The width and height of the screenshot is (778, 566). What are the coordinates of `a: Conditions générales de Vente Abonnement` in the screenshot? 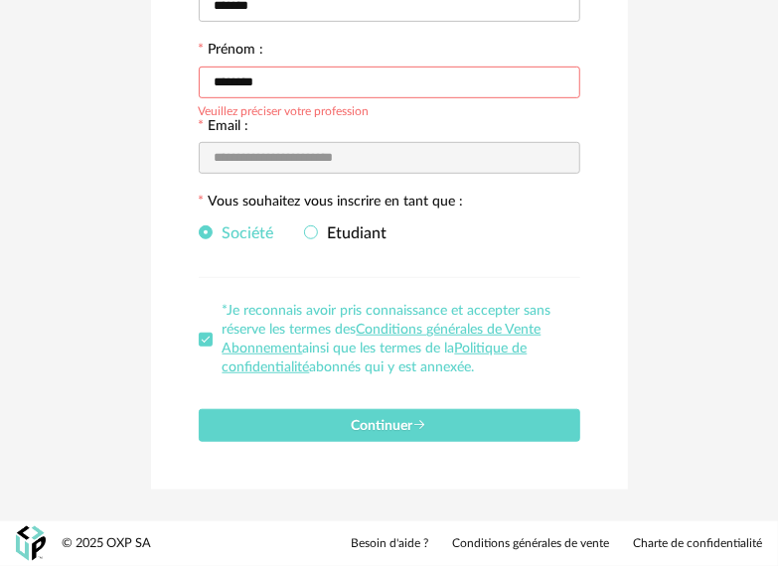 It's located at (381, 339).